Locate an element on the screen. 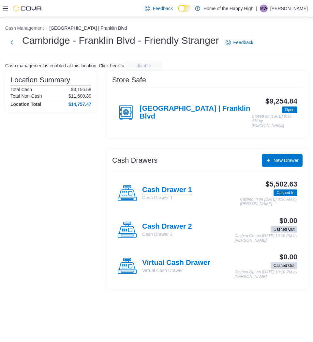 The image size is (313, 342). span: New Drawer is located at coordinates (286, 160).